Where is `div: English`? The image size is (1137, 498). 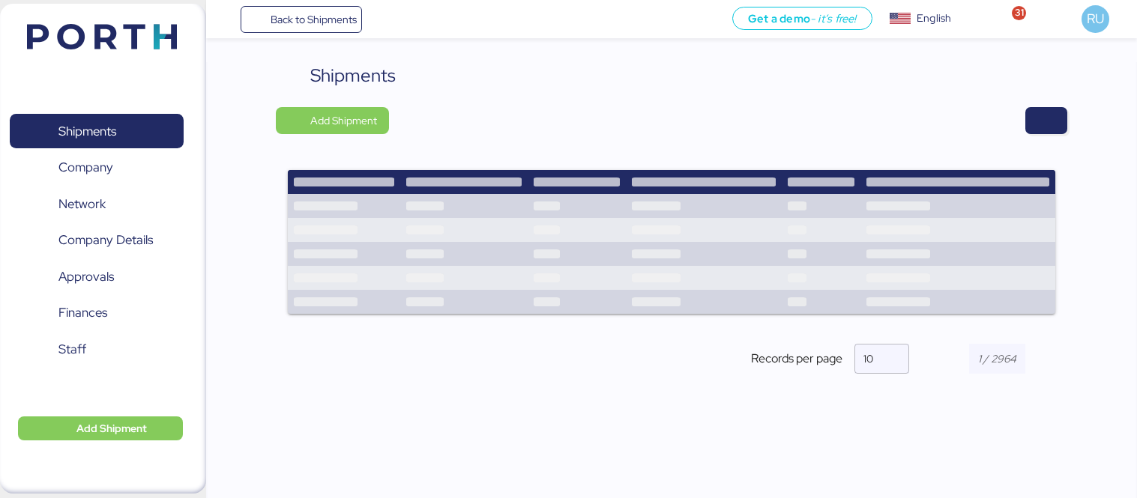
div: English is located at coordinates (934, 18).